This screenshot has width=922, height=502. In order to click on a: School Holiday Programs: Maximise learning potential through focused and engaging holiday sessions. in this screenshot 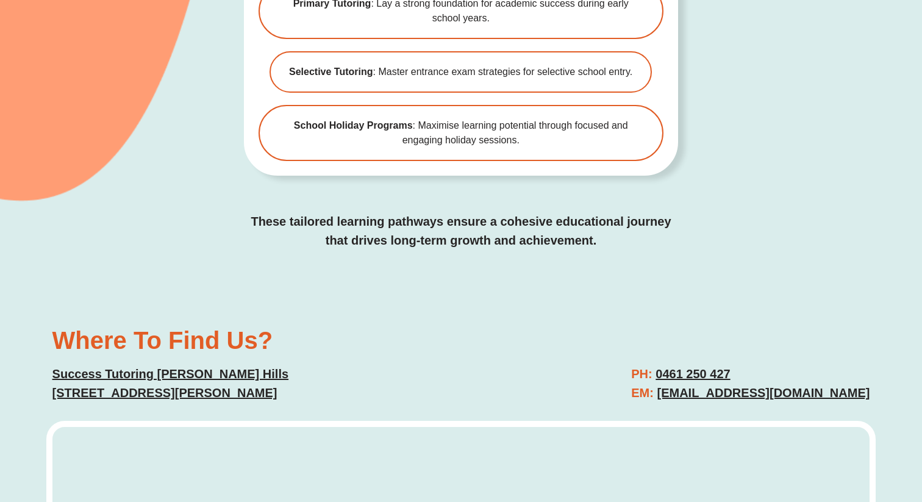, I will do `click(461, 133)`.